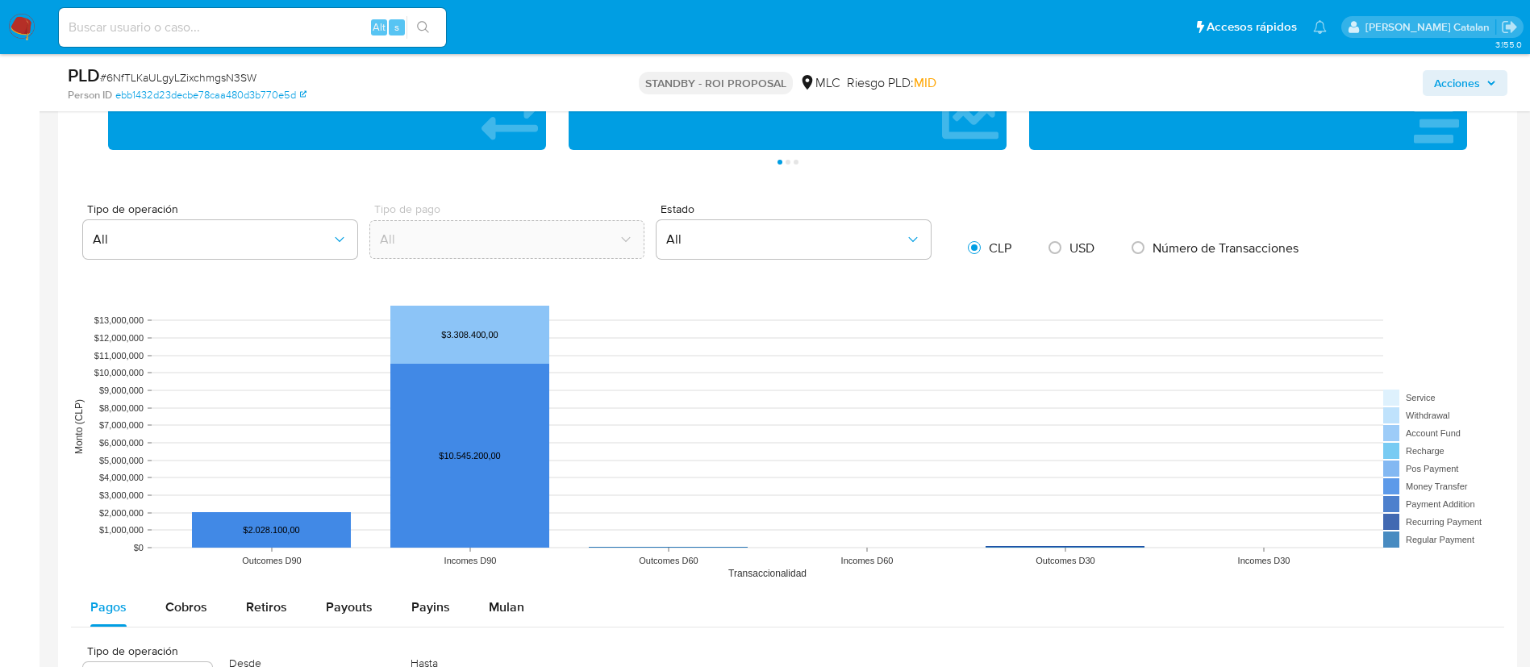 The height and width of the screenshot is (667, 1530). Describe the element at coordinates (1430, 27) in the screenshot. I see `p: rociodaniela.benavidescatalan@mercadolibre.cl` at that location.